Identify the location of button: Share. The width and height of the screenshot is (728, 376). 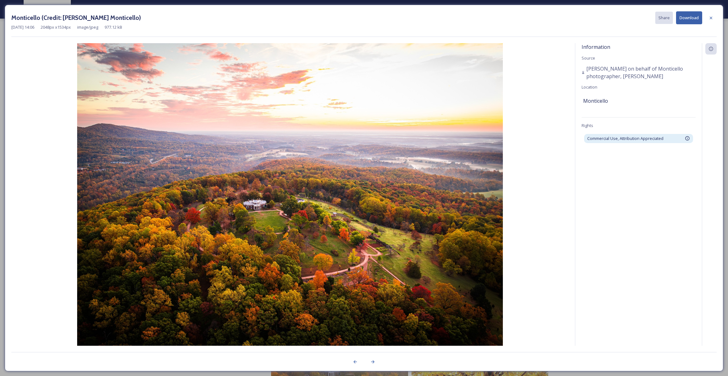
(664, 18).